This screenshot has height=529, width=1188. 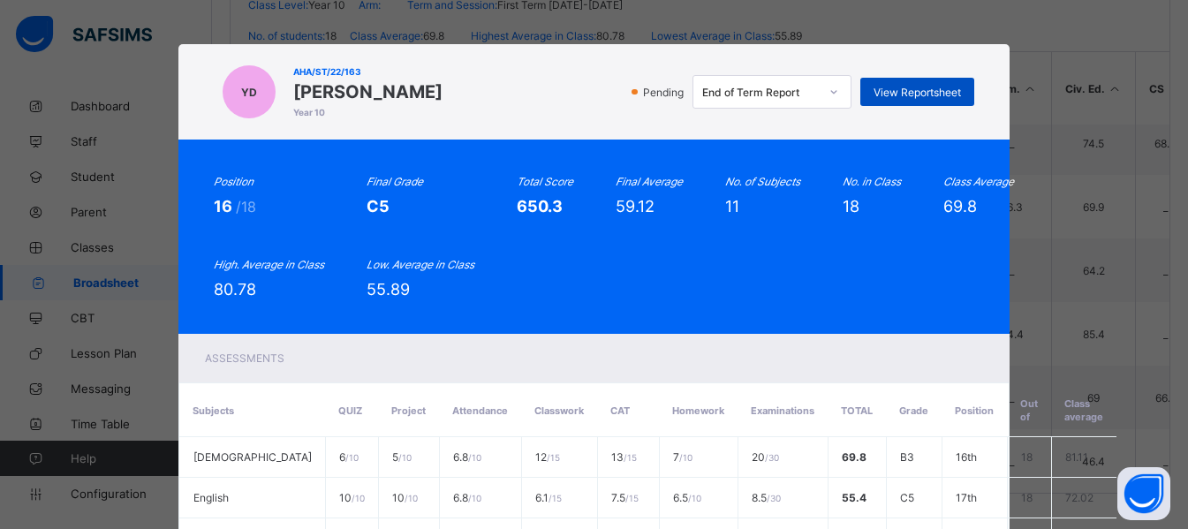 I want to click on span: 20, so click(x=765, y=457).